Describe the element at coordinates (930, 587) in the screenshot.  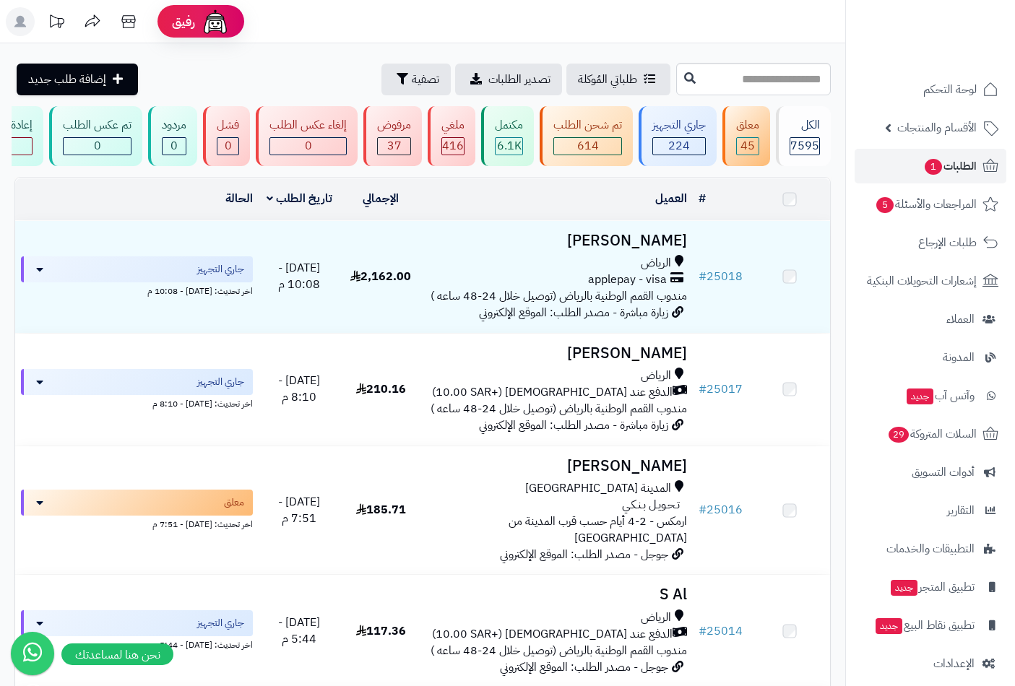
I see `a: تطبيق المتجرجديد` at that location.